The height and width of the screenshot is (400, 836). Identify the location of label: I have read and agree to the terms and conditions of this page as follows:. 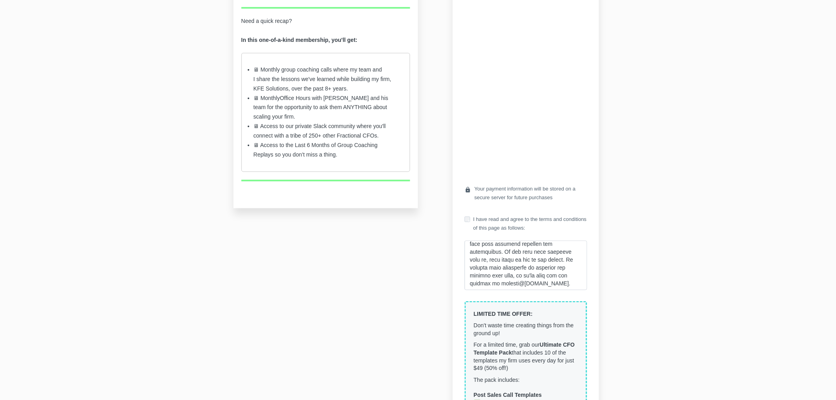
(526, 224).